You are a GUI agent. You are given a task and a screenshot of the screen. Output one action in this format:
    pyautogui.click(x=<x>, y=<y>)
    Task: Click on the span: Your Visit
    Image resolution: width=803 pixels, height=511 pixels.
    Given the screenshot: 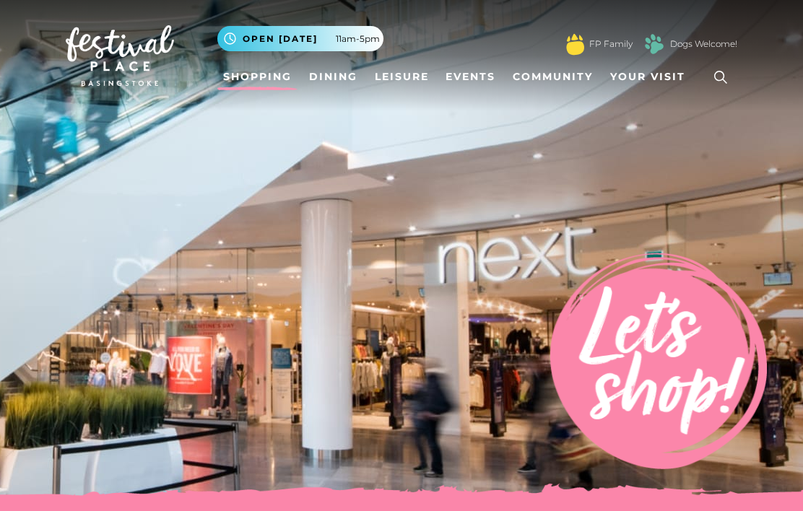 What is the action you would take?
    pyautogui.click(x=648, y=77)
    